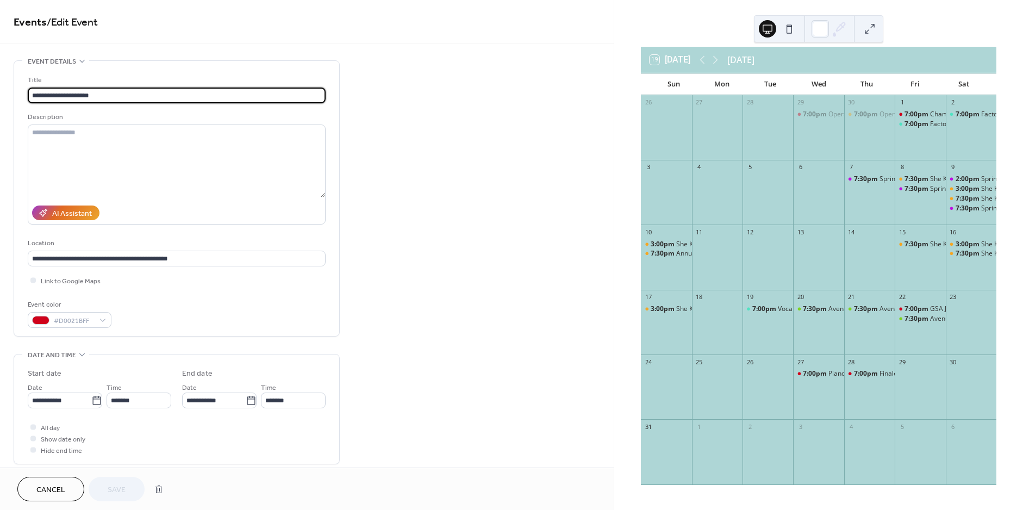 Image resolution: width=1023 pixels, height=510 pixels. I want to click on button: Cancel, so click(51, 489).